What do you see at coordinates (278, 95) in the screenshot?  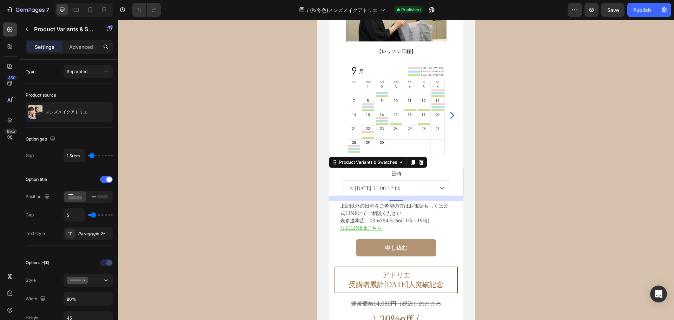 I see `img: gempages_446768302459454674-ea934f1e-4a1f-49a4-a34a-a0d712608085.jpg` at bounding box center [278, 95].